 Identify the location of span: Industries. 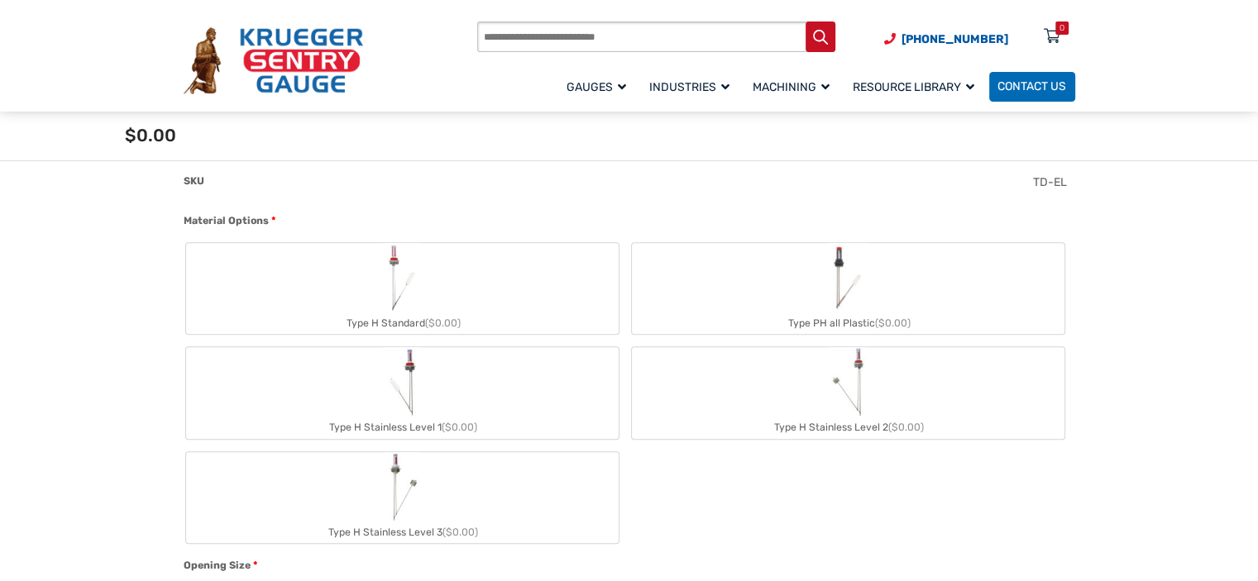
(689, 87).